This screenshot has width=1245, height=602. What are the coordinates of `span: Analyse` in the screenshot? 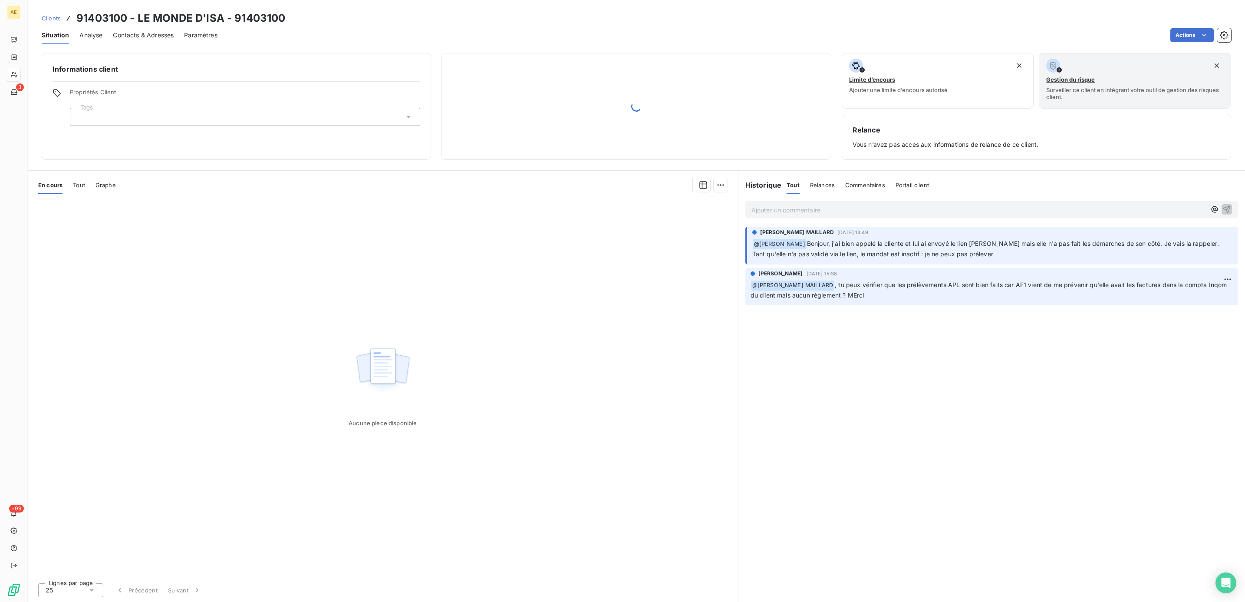 It's located at (91, 35).